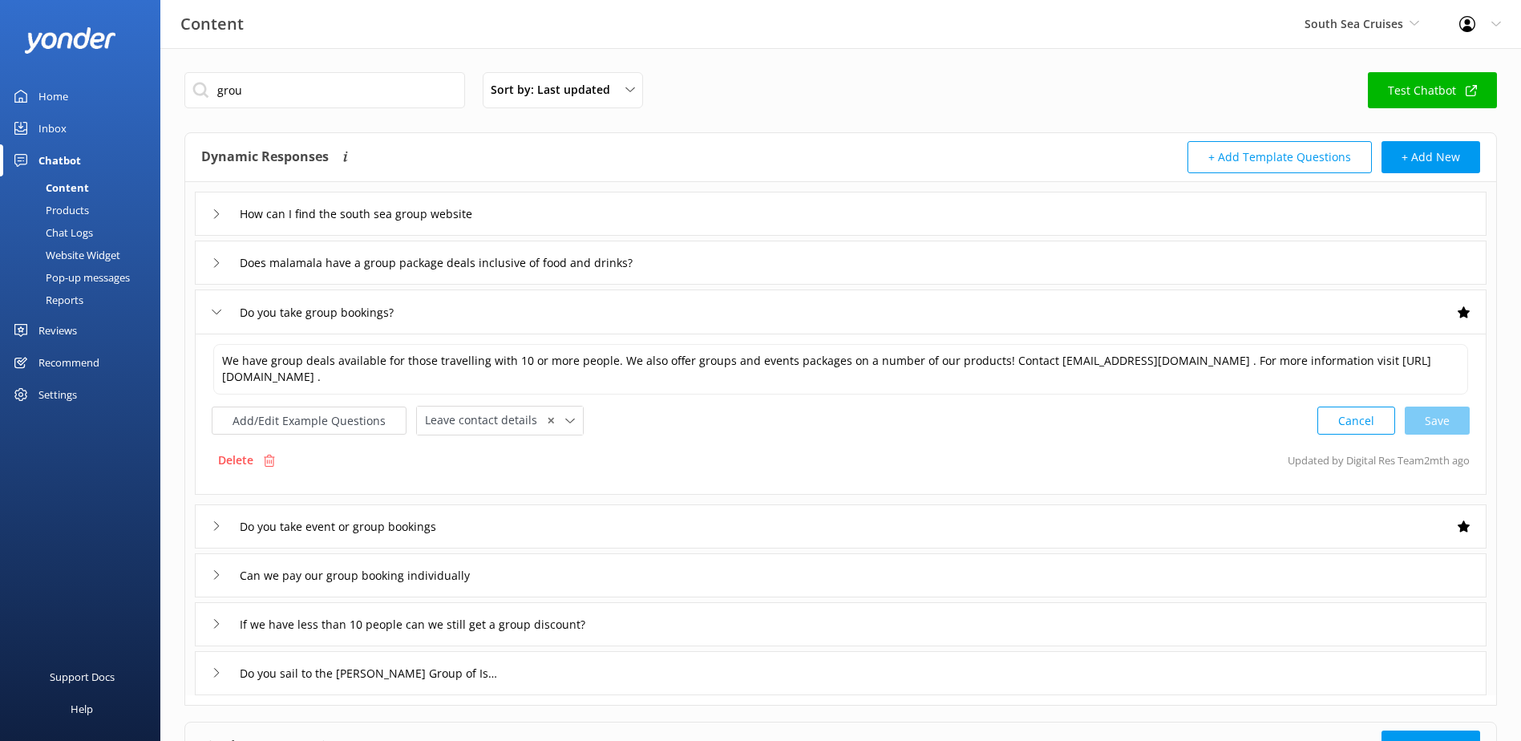 The image size is (1521, 741). What do you see at coordinates (58, 330) in the screenshot?
I see `div: Reviews` at bounding box center [58, 330].